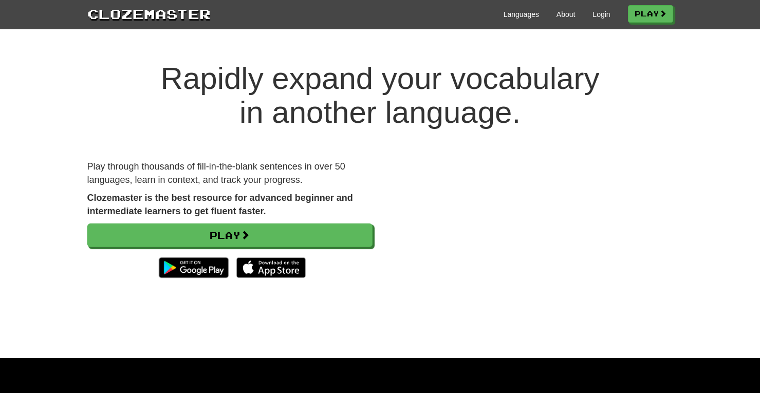 The width and height of the screenshot is (760, 393). What do you see at coordinates (566, 14) in the screenshot?
I see `a: About` at bounding box center [566, 14].